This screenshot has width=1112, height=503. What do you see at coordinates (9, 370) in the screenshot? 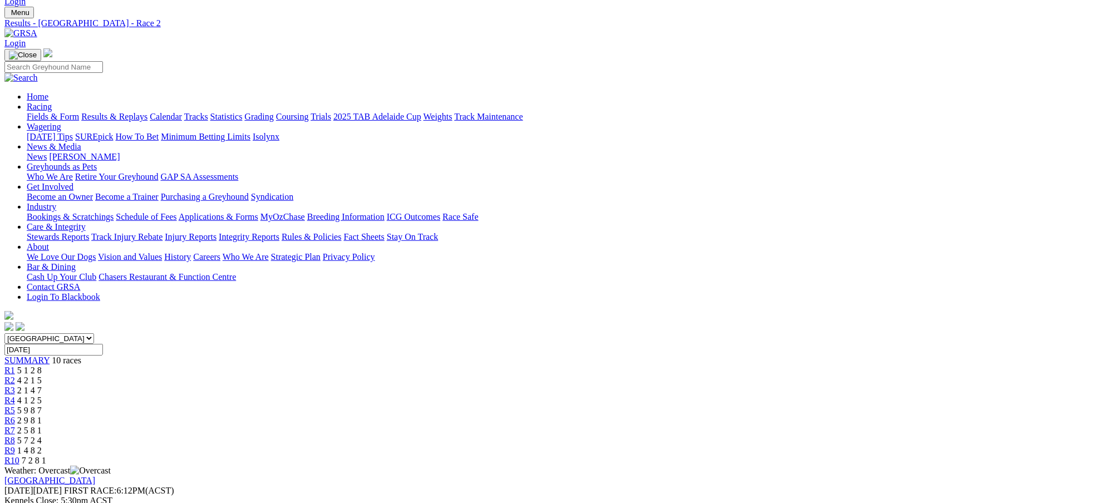
I see `a: R1` at bounding box center [9, 370].